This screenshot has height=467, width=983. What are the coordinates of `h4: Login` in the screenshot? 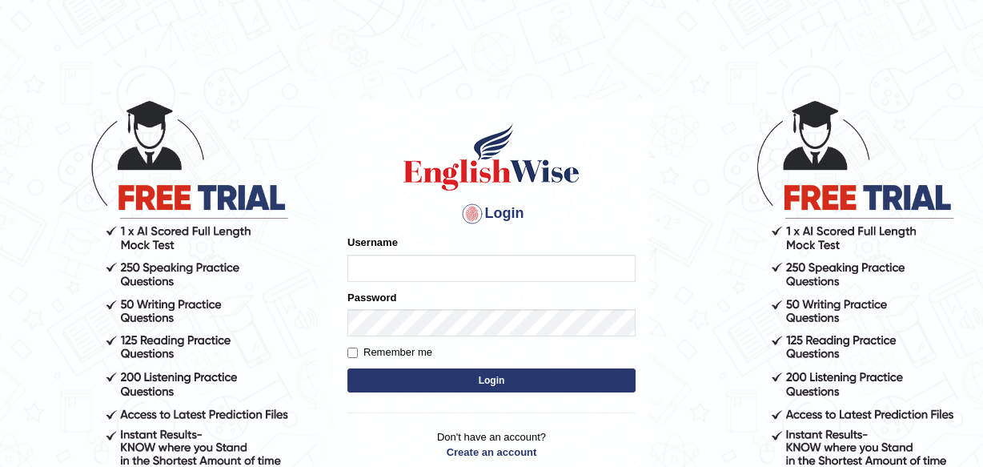 It's located at (492, 214).